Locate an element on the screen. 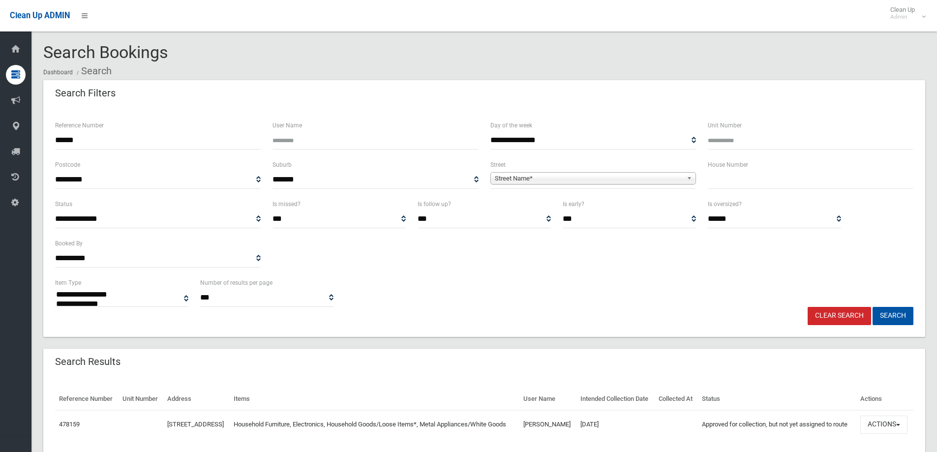 This screenshot has height=452, width=937. button: Search is located at coordinates (892, 316).